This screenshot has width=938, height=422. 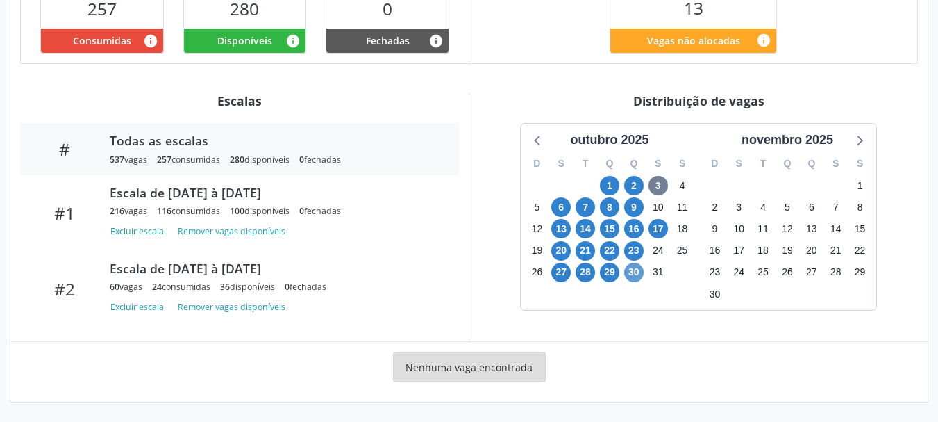 I want to click on span: segunda-feira, 24 de novembro de 2025, so click(x=739, y=272).